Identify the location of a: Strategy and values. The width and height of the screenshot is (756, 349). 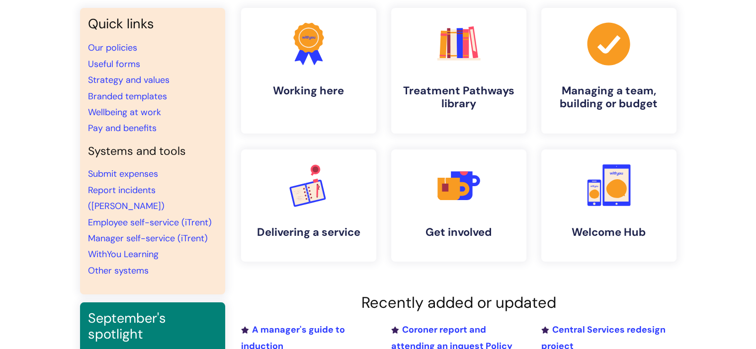
(129, 80).